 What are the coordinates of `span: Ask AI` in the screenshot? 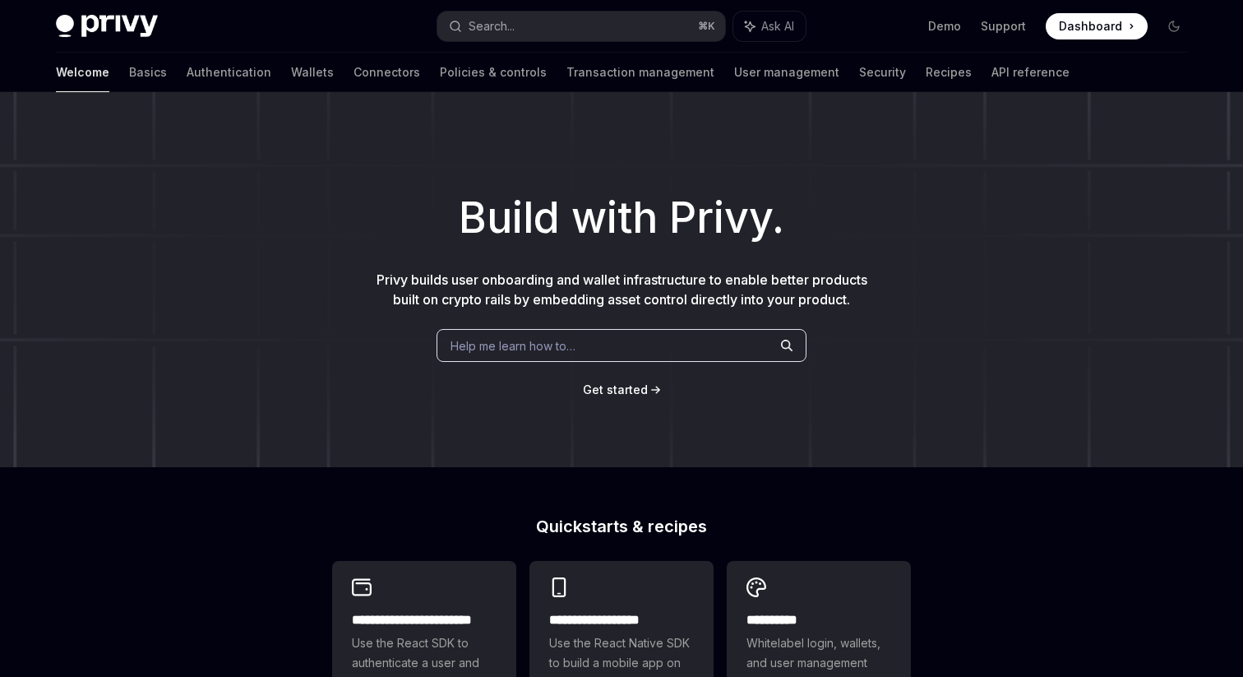 It's located at (778, 26).